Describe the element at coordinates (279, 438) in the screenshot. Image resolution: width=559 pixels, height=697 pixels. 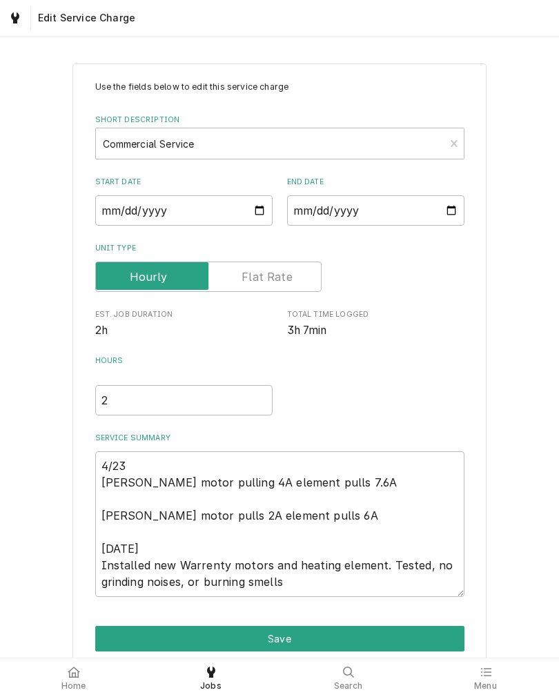
I see `label: Service Summary` at that location.